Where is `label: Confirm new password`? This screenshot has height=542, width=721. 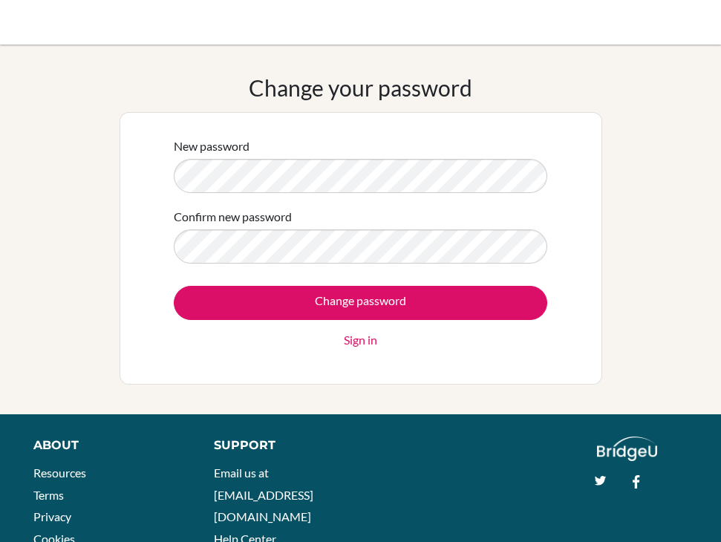 label: Confirm new password is located at coordinates (232, 217).